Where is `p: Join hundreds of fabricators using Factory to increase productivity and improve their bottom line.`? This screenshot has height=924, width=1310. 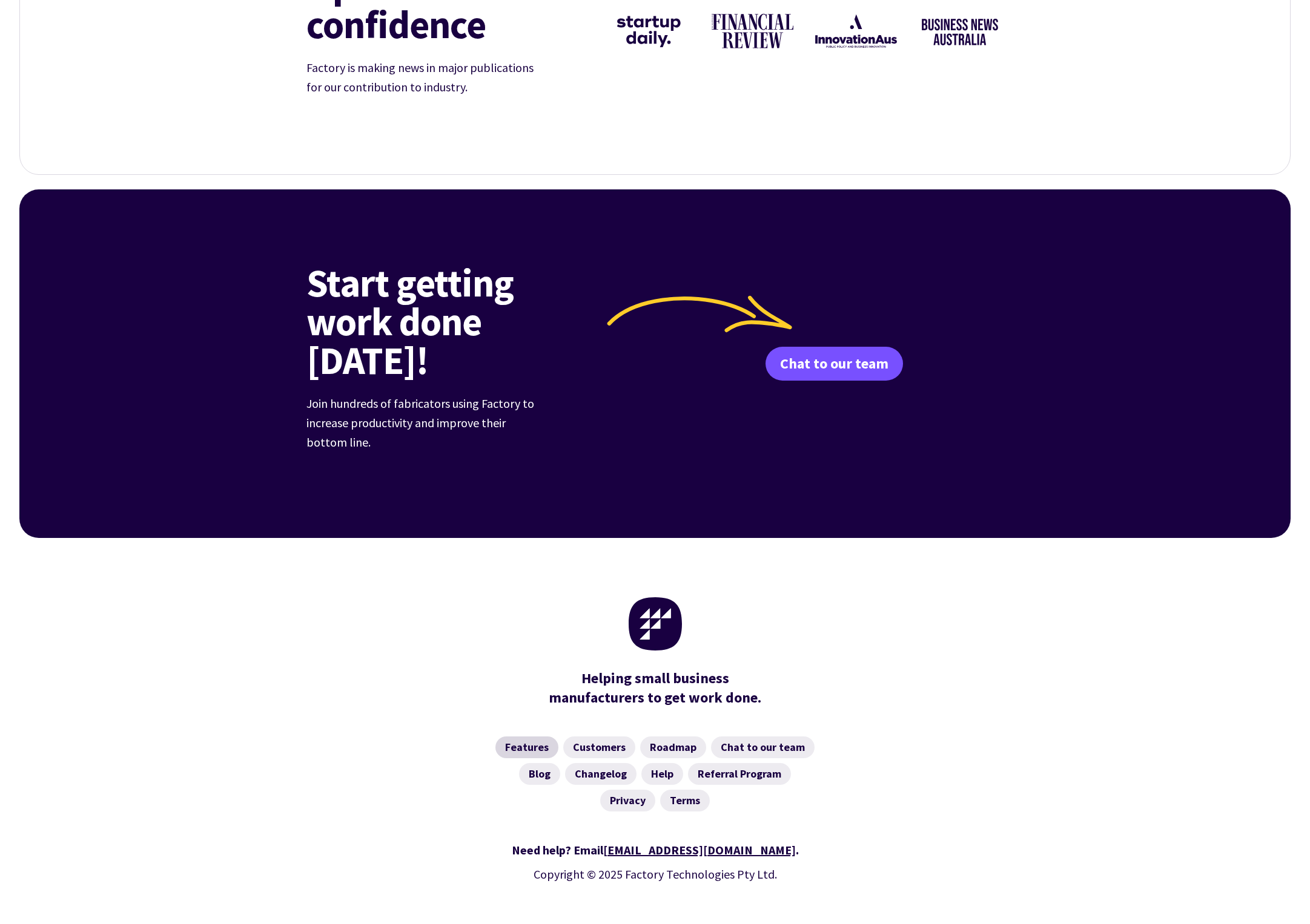
p: Join hundreds of fabricators using Factory to increase productivity and improve their bottom line. is located at coordinates (424, 423).